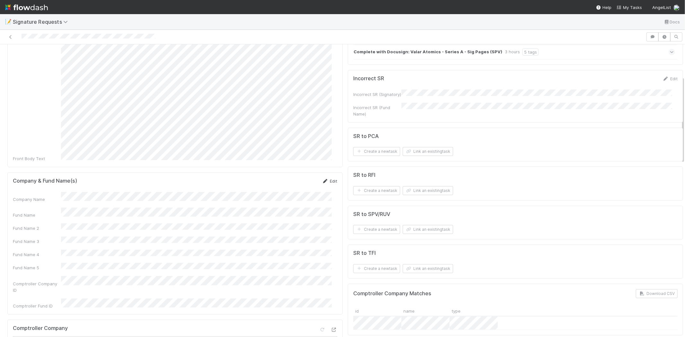 The width and height of the screenshot is (685, 337). Describe the element at coordinates (368, 79) in the screenshot. I see `h5: Incorrect SR` at that location.